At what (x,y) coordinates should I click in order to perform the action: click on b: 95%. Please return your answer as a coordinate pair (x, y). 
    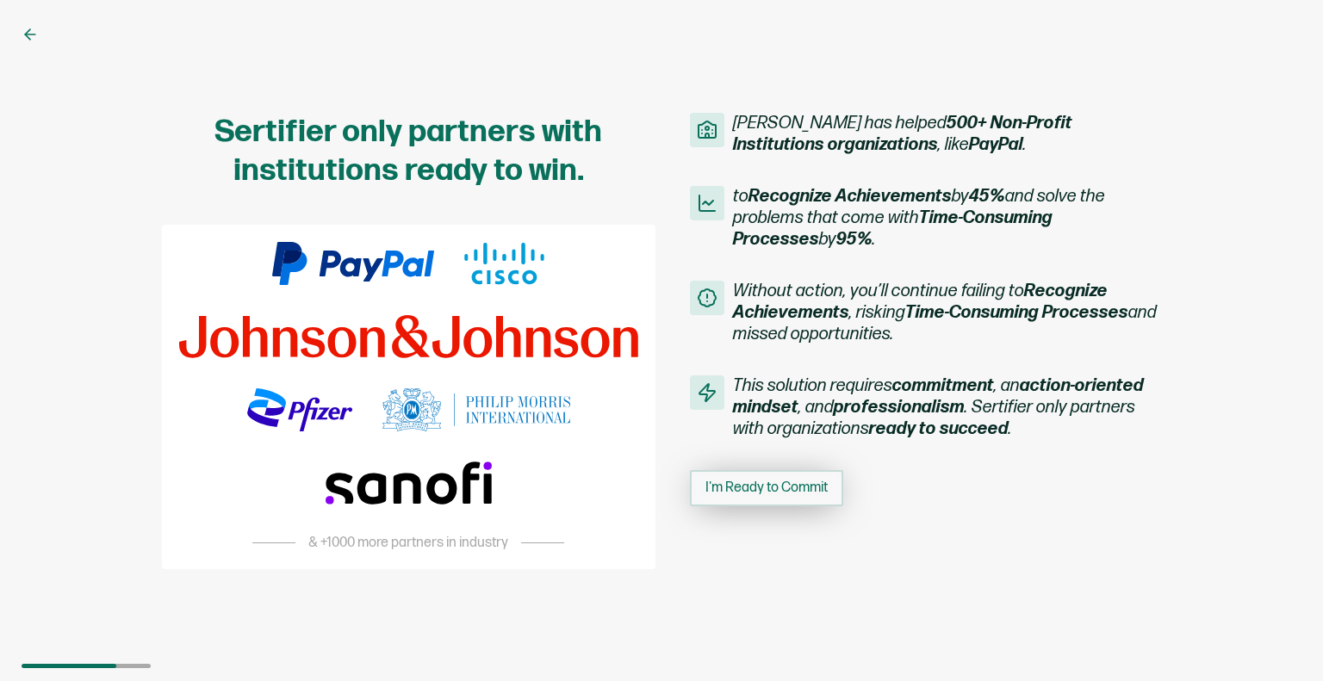
    Looking at the image, I should click on (855, 240).